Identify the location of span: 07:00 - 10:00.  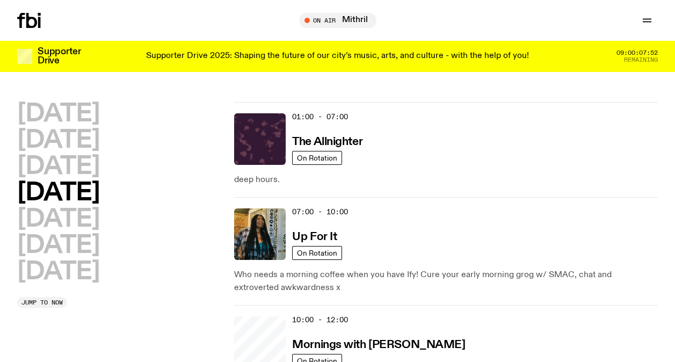
(320, 211).